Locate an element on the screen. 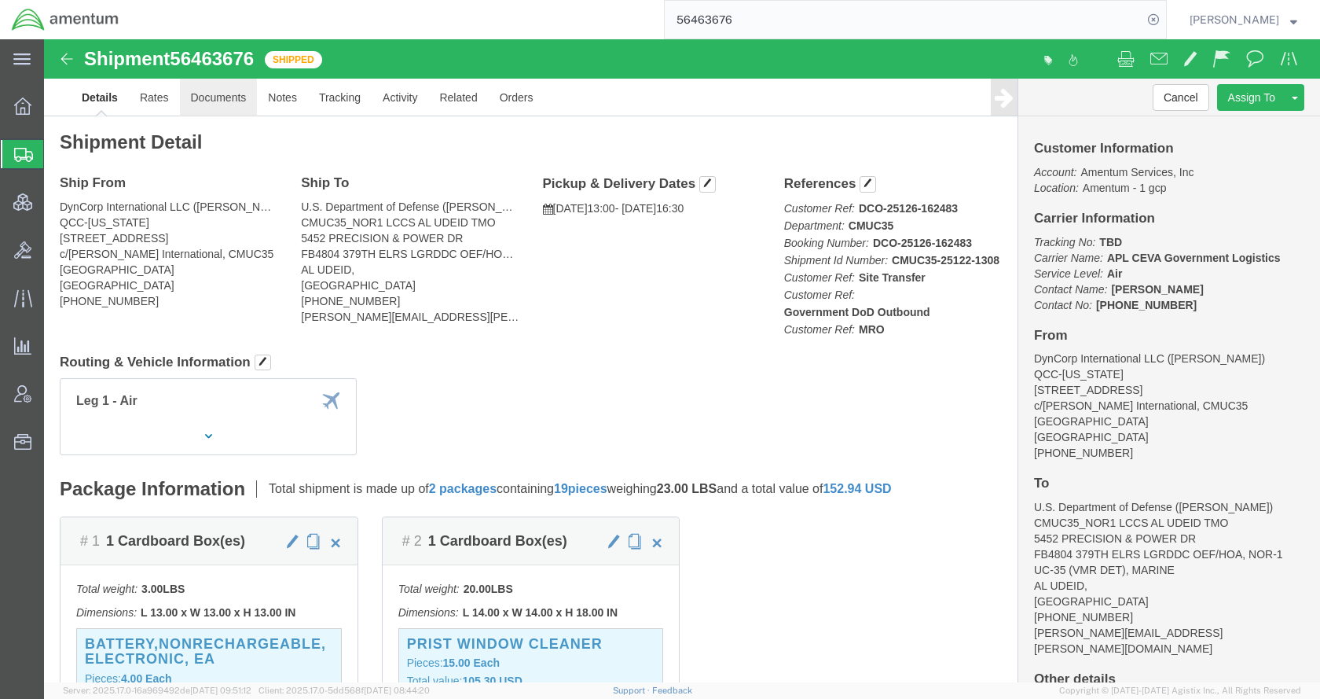 Image resolution: width=1320 pixels, height=699 pixels. img: logo is located at coordinates (65, 20).